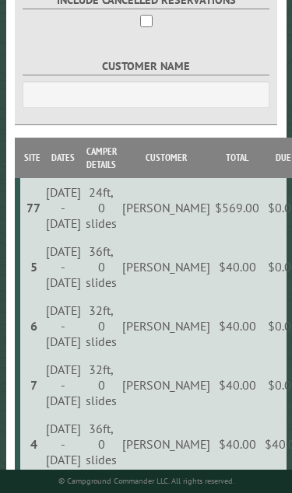 The image size is (292, 493). I want to click on div: 77, so click(33, 208).